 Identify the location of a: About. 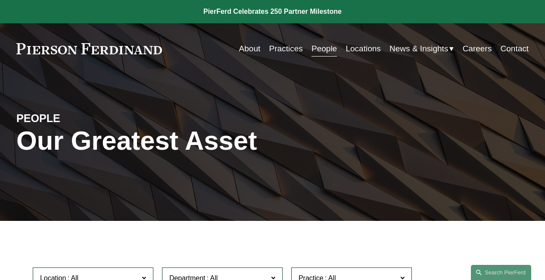
(250, 49).